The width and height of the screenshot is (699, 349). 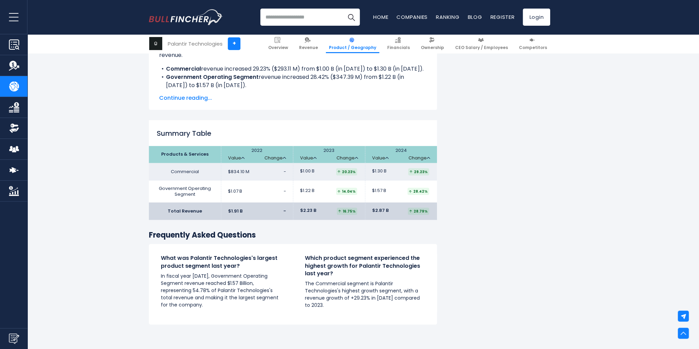 I want to click on span: $834.10 M, so click(x=239, y=172).